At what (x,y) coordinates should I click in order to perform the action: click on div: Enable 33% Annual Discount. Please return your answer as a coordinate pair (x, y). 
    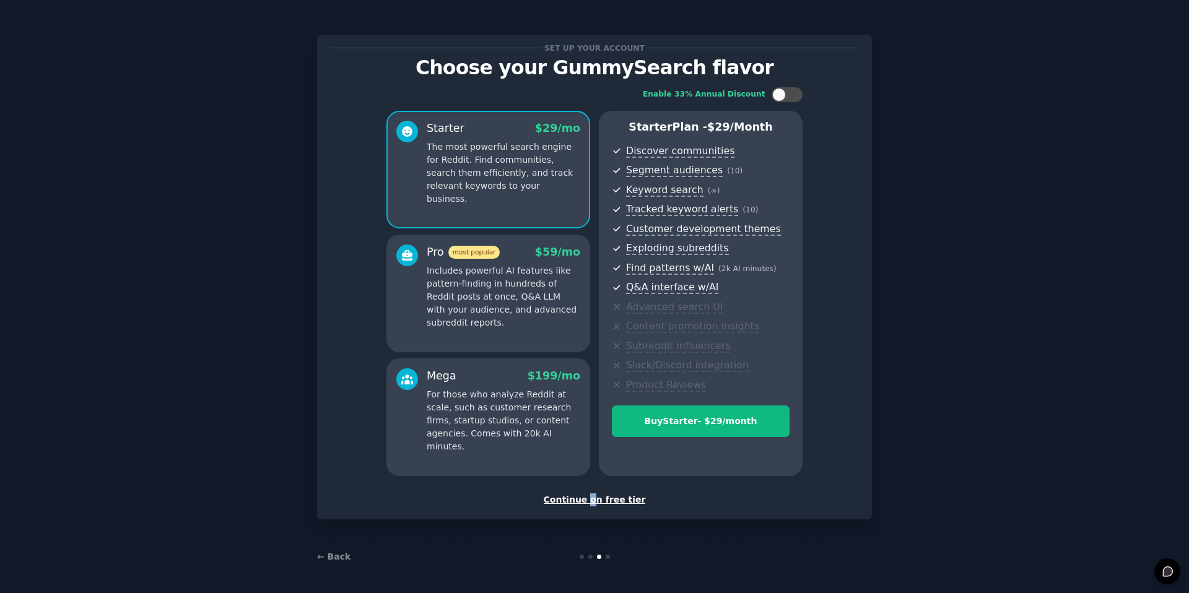
    Looking at the image, I should click on (704, 95).